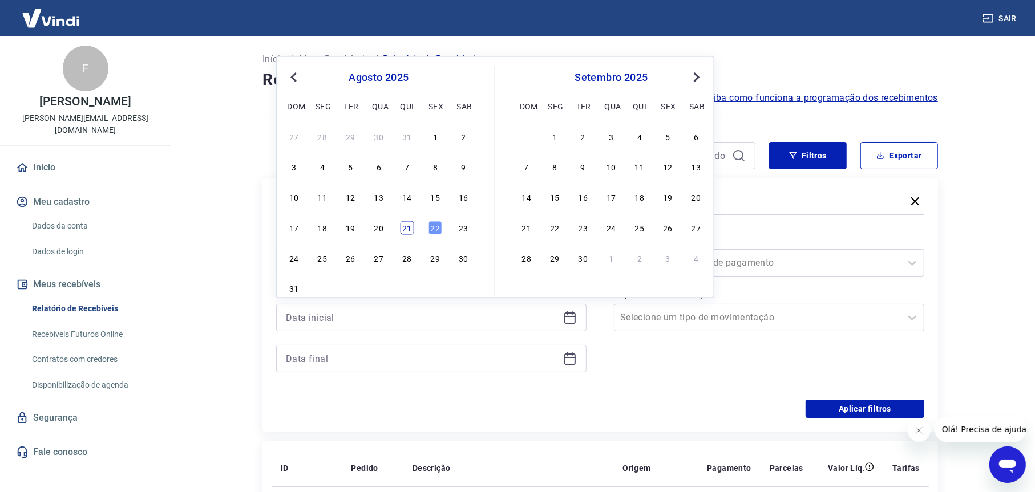 The height and width of the screenshot is (492, 1035). What do you see at coordinates (379, 106) in the screenshot?
I see `div: qua` at bounding box center [379, 106].